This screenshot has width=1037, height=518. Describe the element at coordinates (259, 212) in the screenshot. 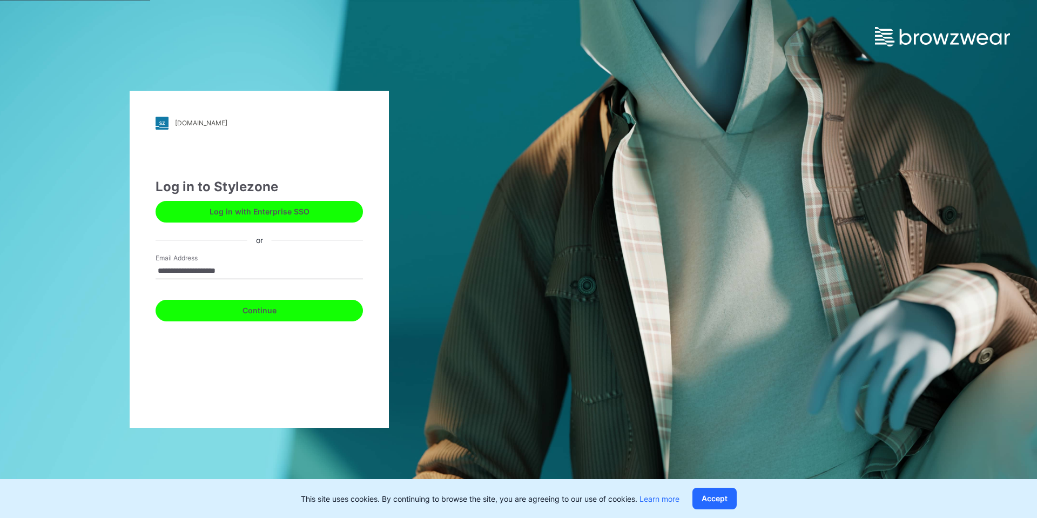

I see `button: Log in with Enterprise SSO` at that location.